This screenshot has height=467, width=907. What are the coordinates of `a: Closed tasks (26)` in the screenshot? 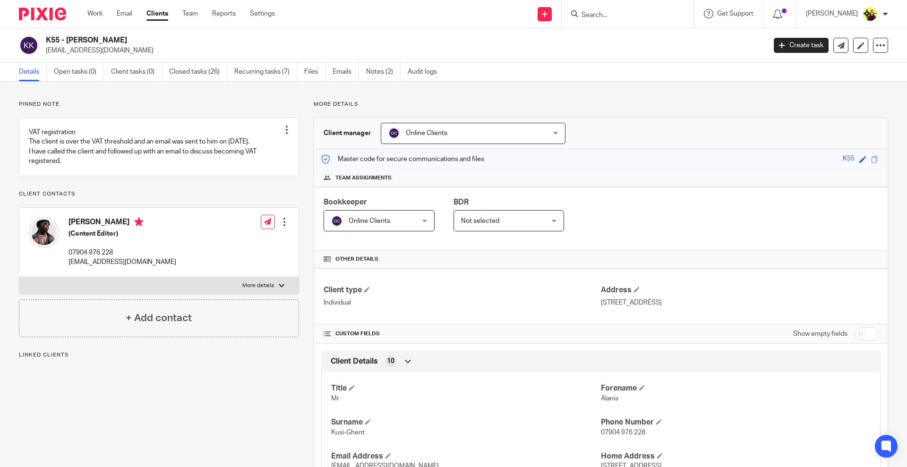 It's located at (198, 72).